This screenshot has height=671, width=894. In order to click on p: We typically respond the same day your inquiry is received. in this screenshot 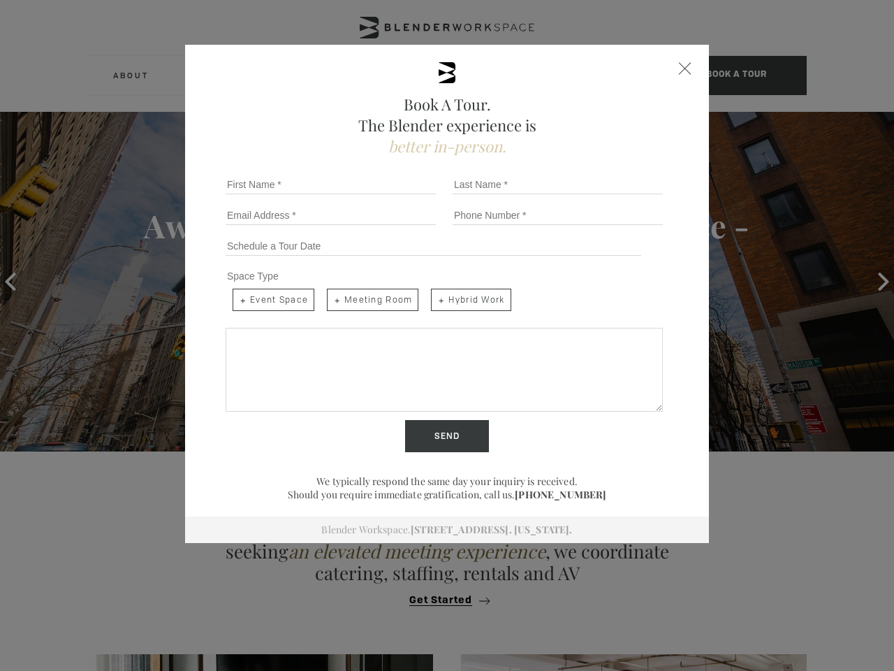, I will do `click(447, 481)`.